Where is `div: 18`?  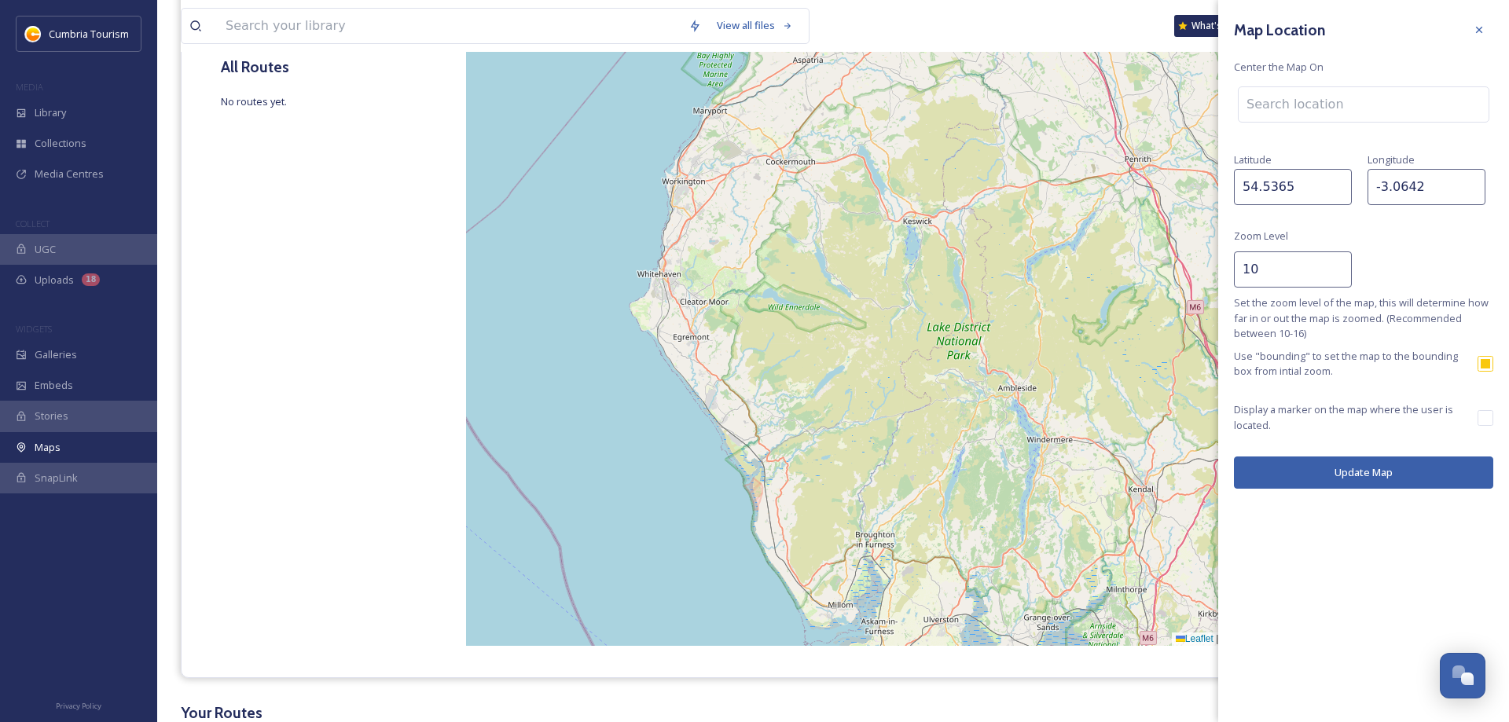
div: 18 is located at coordinates (90, 280).